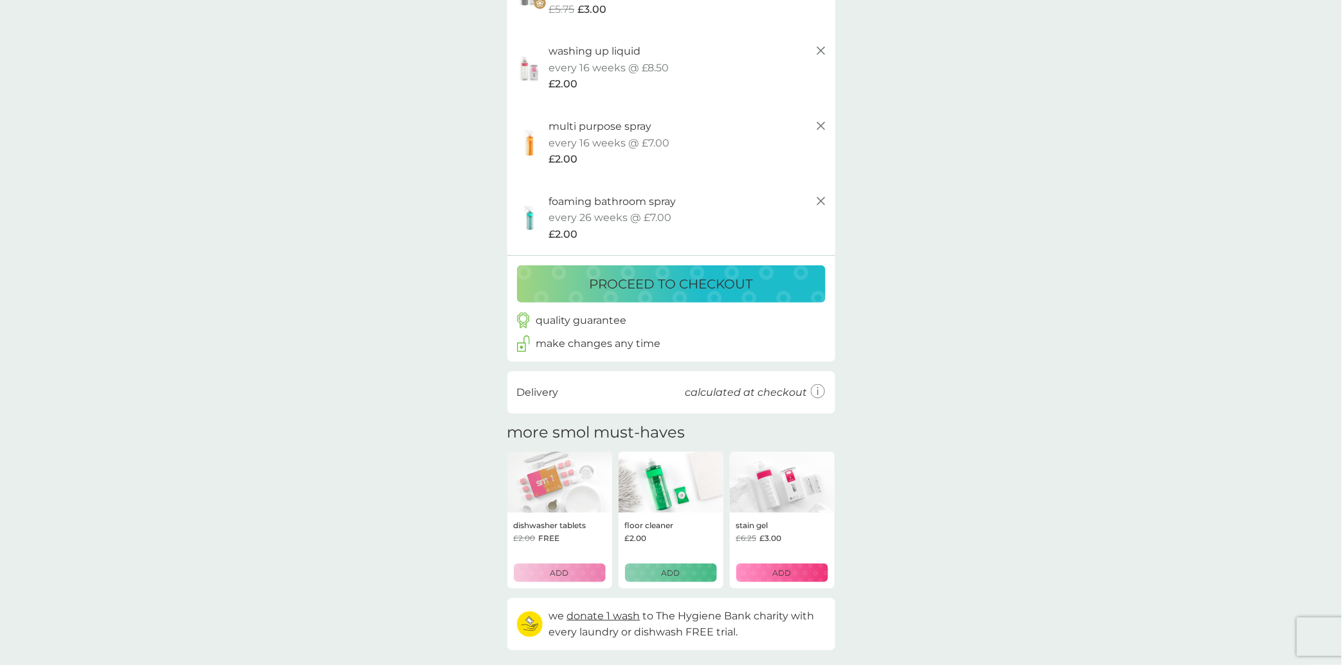 Image resolution: width=1342 pixels, height=665 pixels. I want to click on p: we to The Hygiene Bank charity with every laundry or dishwash FREE trial., so click(687, 624).